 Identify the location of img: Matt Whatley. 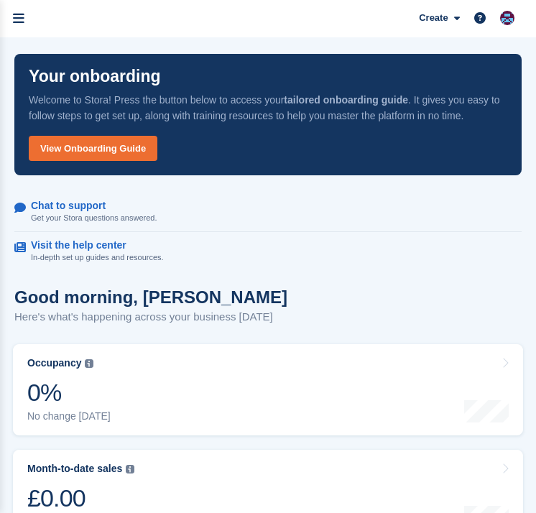
(508, 18).